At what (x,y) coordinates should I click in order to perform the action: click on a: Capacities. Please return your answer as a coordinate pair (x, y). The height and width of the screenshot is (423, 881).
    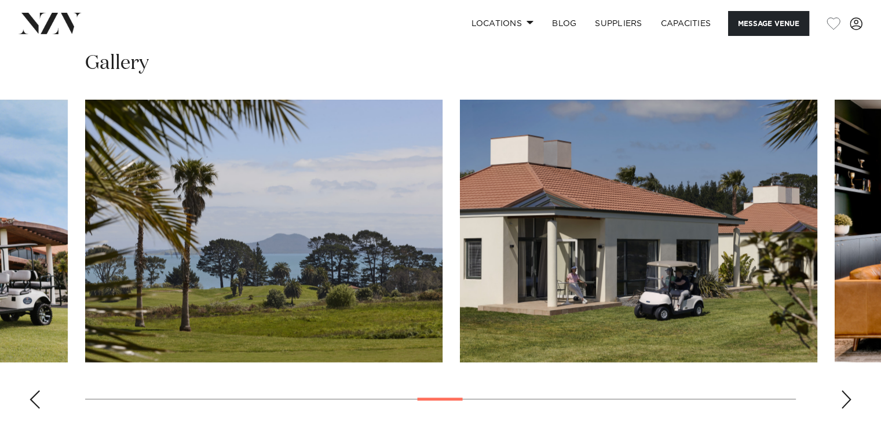
    Looking at the image, I should click on (686, 23).